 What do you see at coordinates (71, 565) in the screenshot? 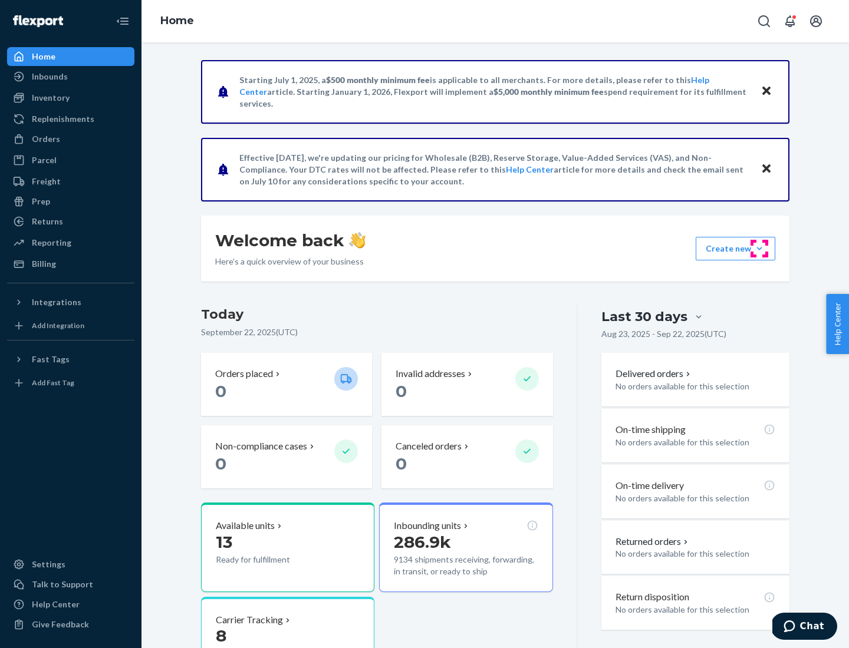
I see `a: Settings` at bounding box center [71, 565].